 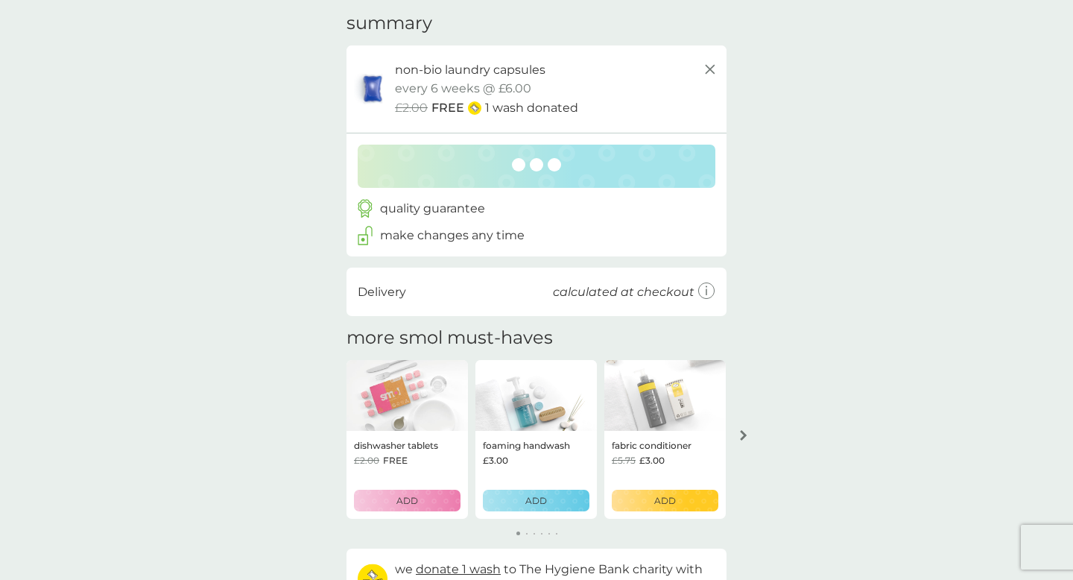 I want to click on p: non-bio laundry capsules, so click(x=470, y=70).